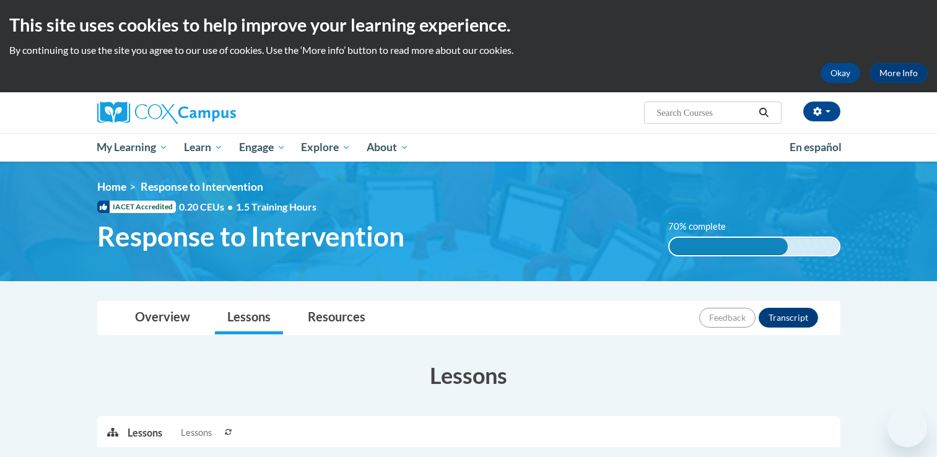 The image size is (937, 457). What do you see at coordinates (469, 375) in the screenshot?
I see `h3: Lessons` at bounding box center [469, 375].